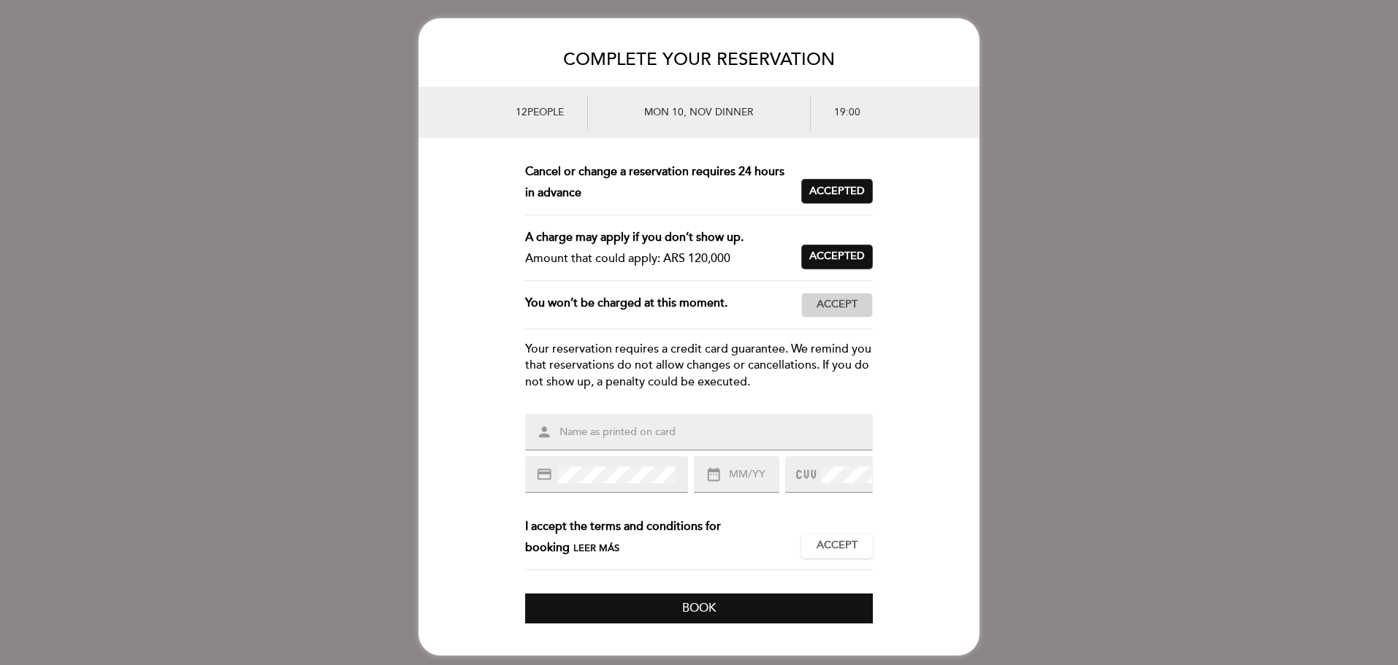  I want to click on input: Name as printed on card, so click(716, 432).